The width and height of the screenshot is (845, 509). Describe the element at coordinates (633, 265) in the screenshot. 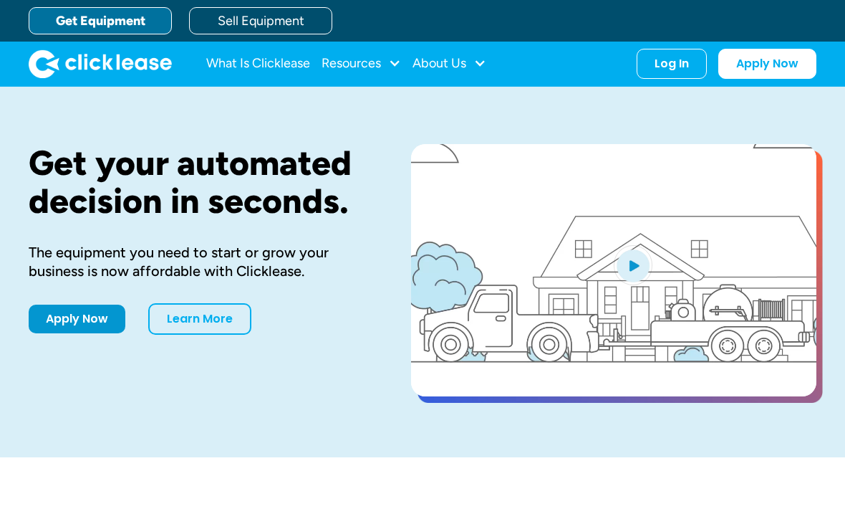

I see `img: Blue play button logo on a light blue circular background` at that location.